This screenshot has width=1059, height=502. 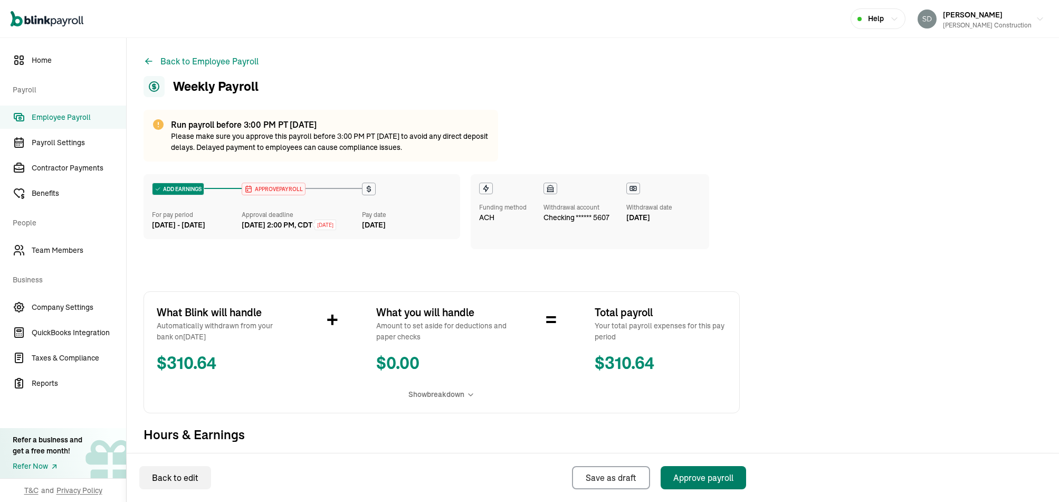 What do you see at coordinates (48, 466) in the screenshot?
I see `a: Refer Now` at bounding box center [48, 466].